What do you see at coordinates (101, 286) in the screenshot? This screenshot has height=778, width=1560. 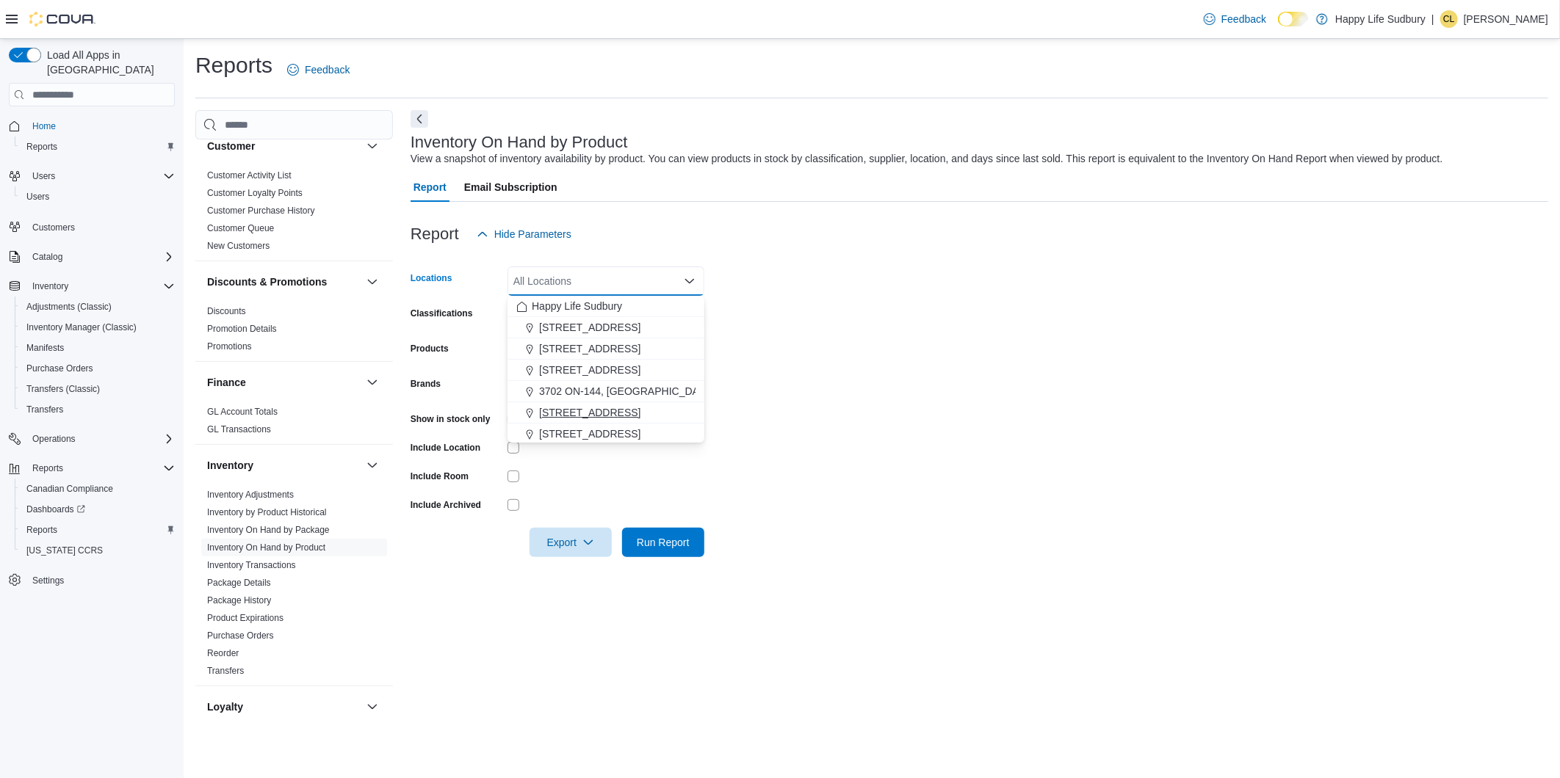 I see `span: Inventory` at bounding box center [101, 286].